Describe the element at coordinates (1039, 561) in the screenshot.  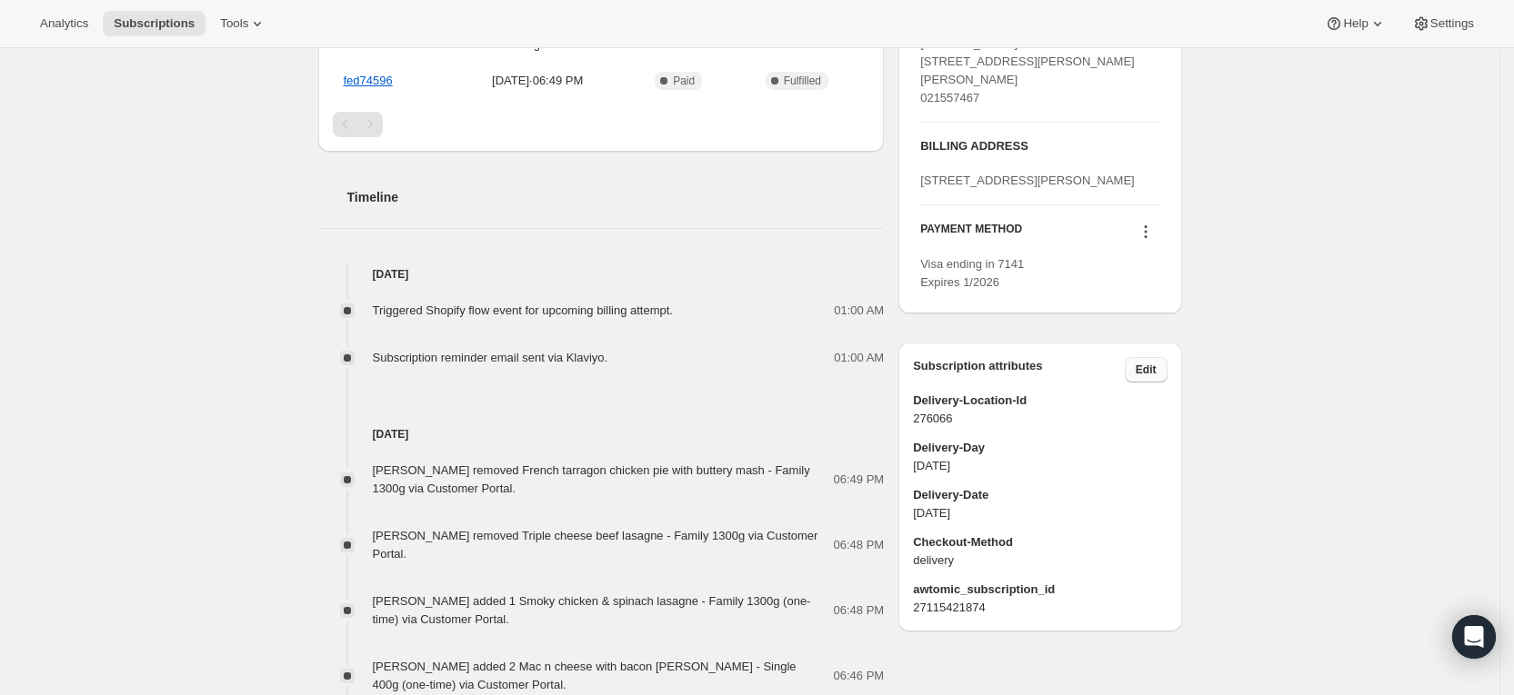
I see `span: delivery` at that location.